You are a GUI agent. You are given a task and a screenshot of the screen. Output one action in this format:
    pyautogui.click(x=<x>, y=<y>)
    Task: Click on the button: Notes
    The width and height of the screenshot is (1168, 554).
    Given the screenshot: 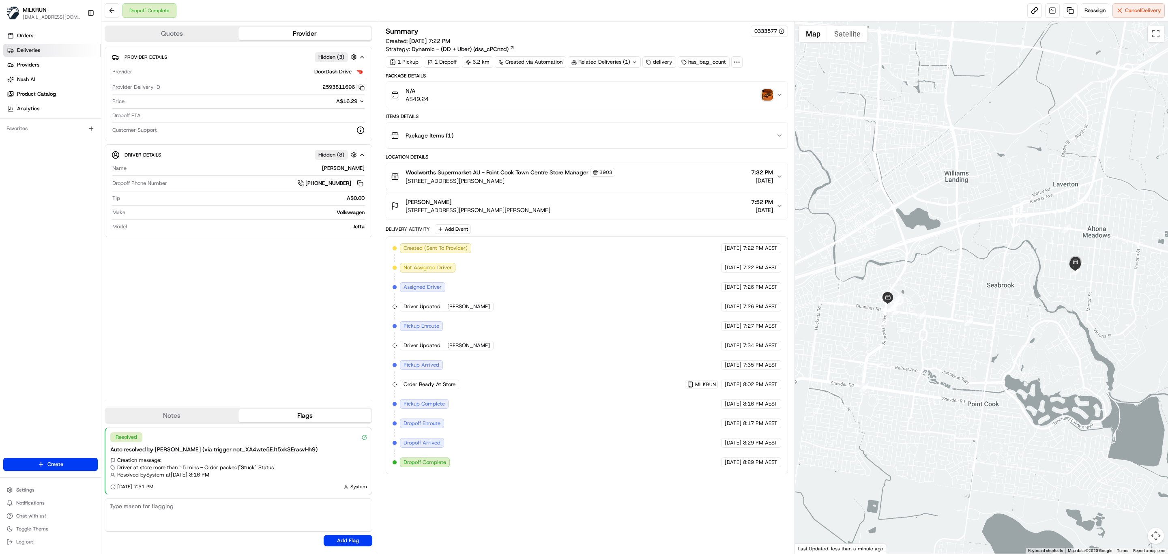 What is the action you would take?
    pyautogui.click(x=172, y=416)
    